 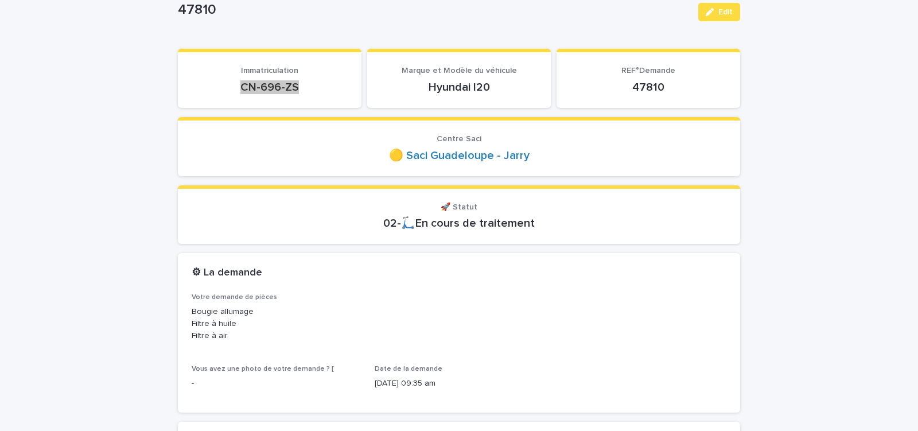 I want to click on span: 🚀 Statut, so click(x=459, y=207).